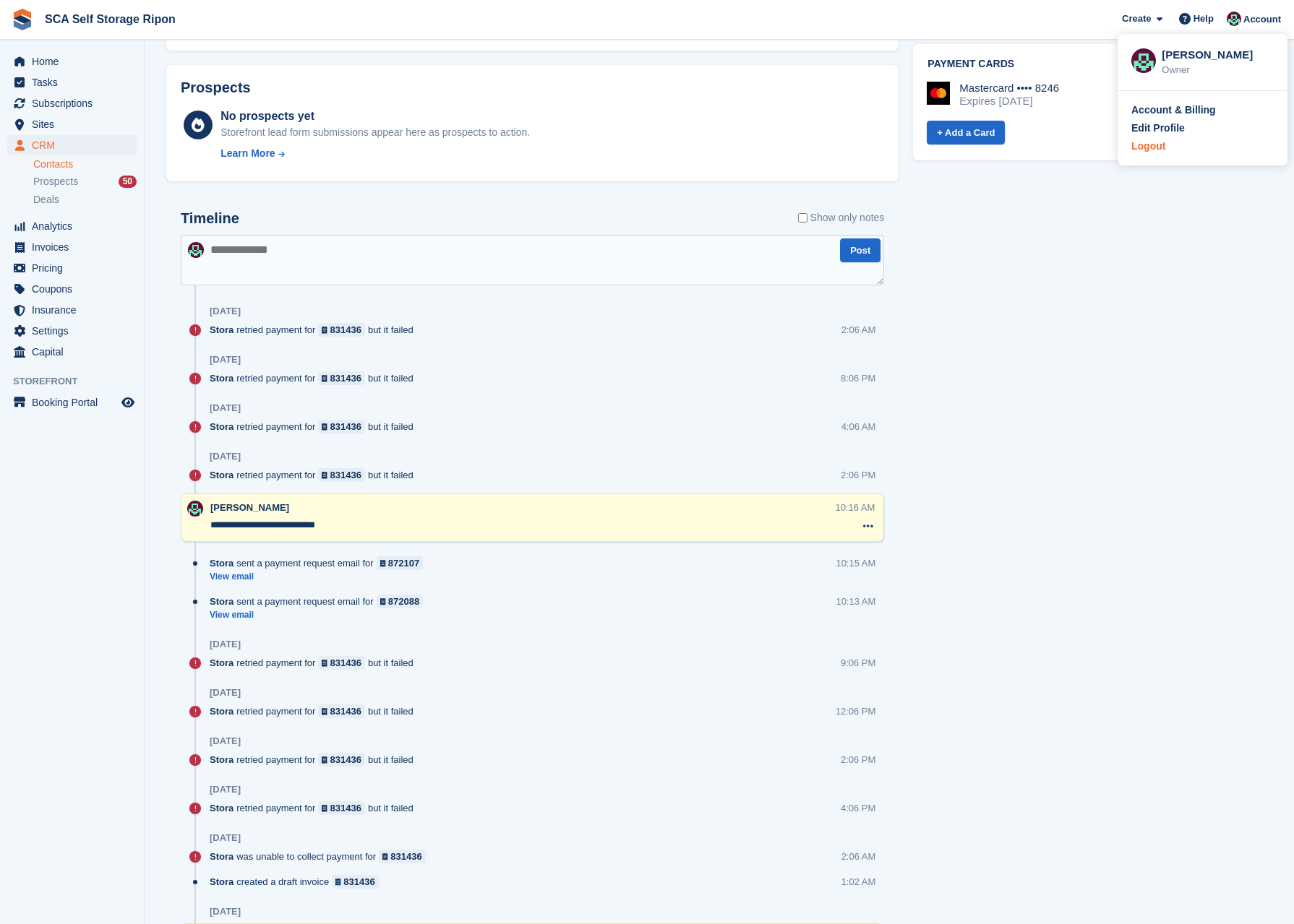  What do you see at coordinates (23, 20) in the screenshot?
I see `img: stora-icon-8386f47178a22dfd0bd8f6a31ec36ba5ce8667c1dd55bd0f319d3a0aa187defe.svg` at bounding box center [23, 20].